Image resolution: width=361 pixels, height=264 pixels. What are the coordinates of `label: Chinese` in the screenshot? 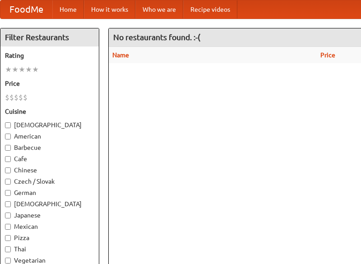 It's located at (50, 170).